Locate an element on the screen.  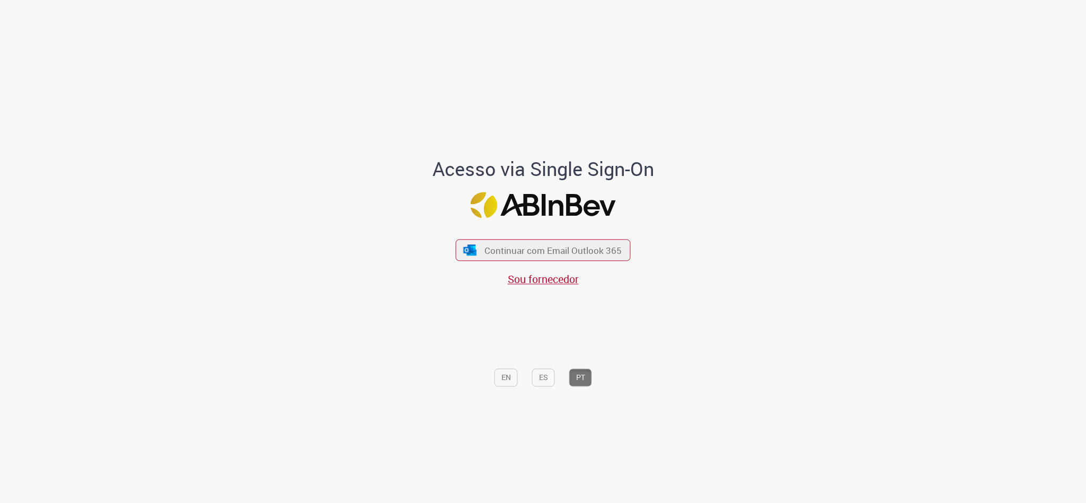
h1: Acesso via Single Sign-On is located at coordinates (543, 169).